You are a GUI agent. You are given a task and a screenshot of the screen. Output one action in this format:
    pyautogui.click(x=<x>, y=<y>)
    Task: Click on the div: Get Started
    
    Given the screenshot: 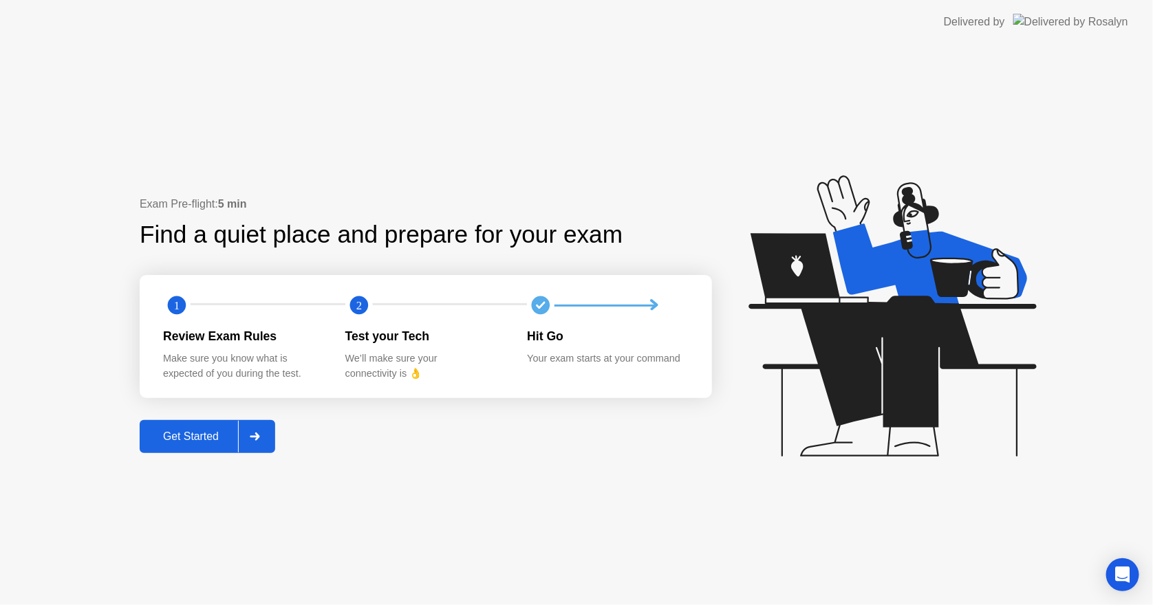 What is the action you would take?
    pyautogui.click(x=191, y=437)
    